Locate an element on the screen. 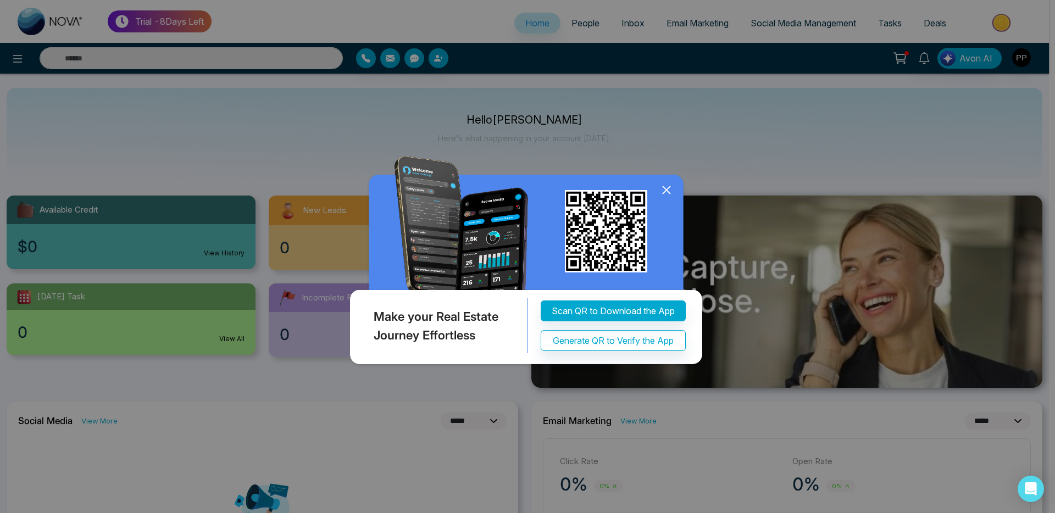 The height and width of the screenshot is (513, 1055). div: Open Intercom Messenger is located at coordinates (1031, 489).